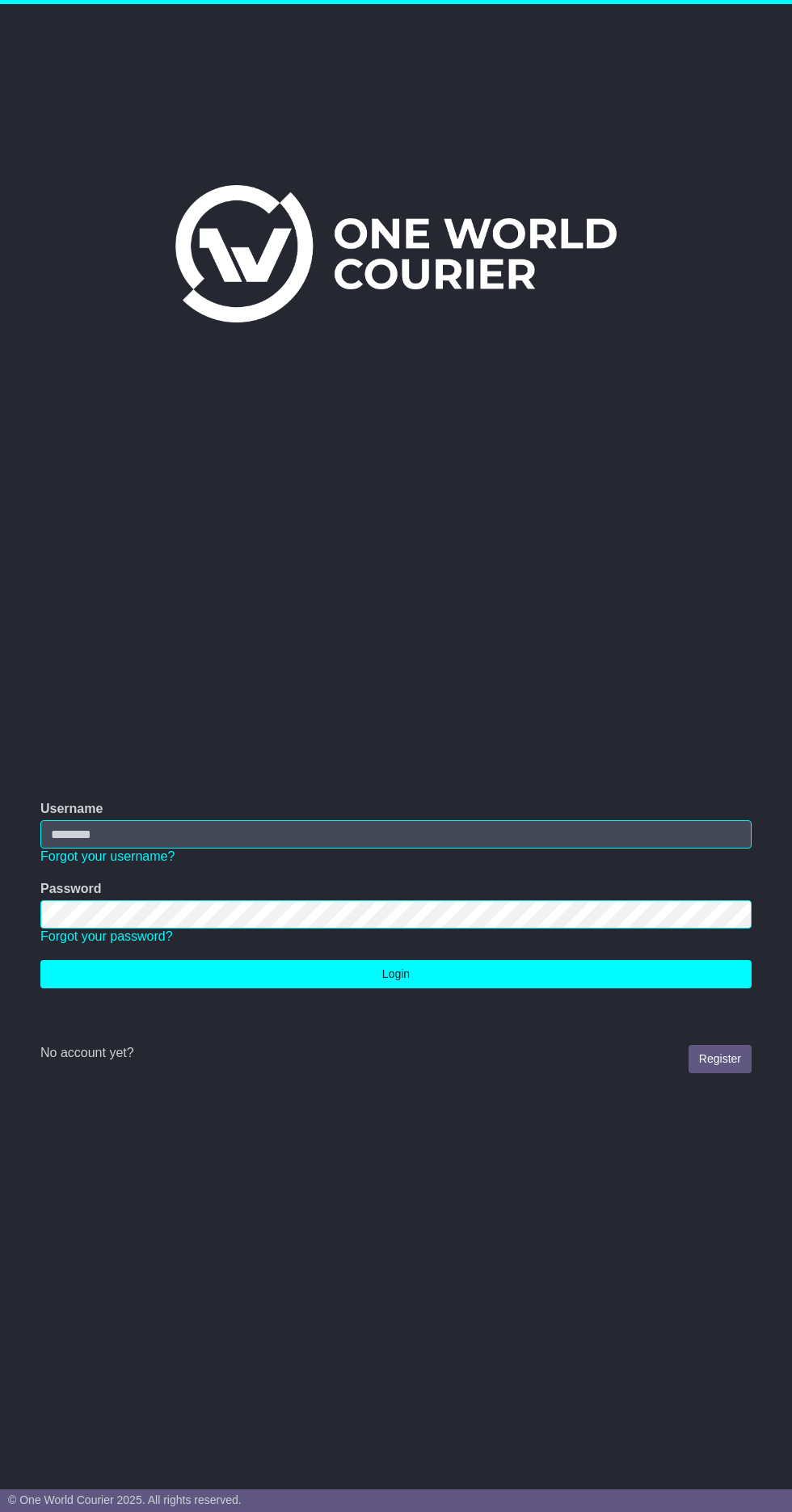 The height and width of the screenshot is (1512, 792). I want to click on label: Password, so click(71, 888).